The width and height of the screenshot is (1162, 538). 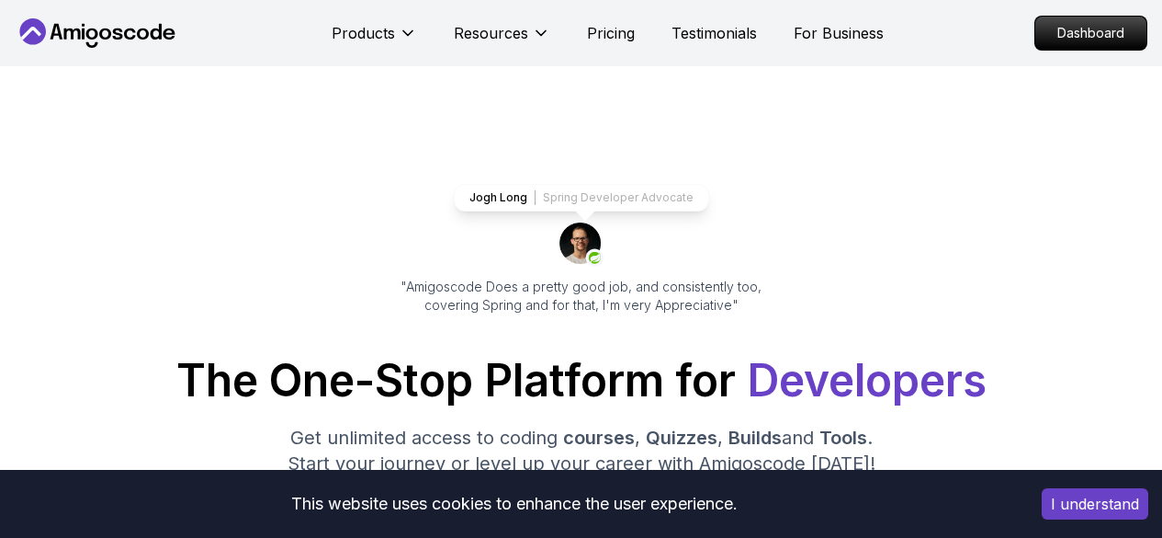 What do you see at coordinates (514, 504) in the screenshot?
I see `div: This website uses cookies to enhance the user experience.` at bounding box center [514, 504].